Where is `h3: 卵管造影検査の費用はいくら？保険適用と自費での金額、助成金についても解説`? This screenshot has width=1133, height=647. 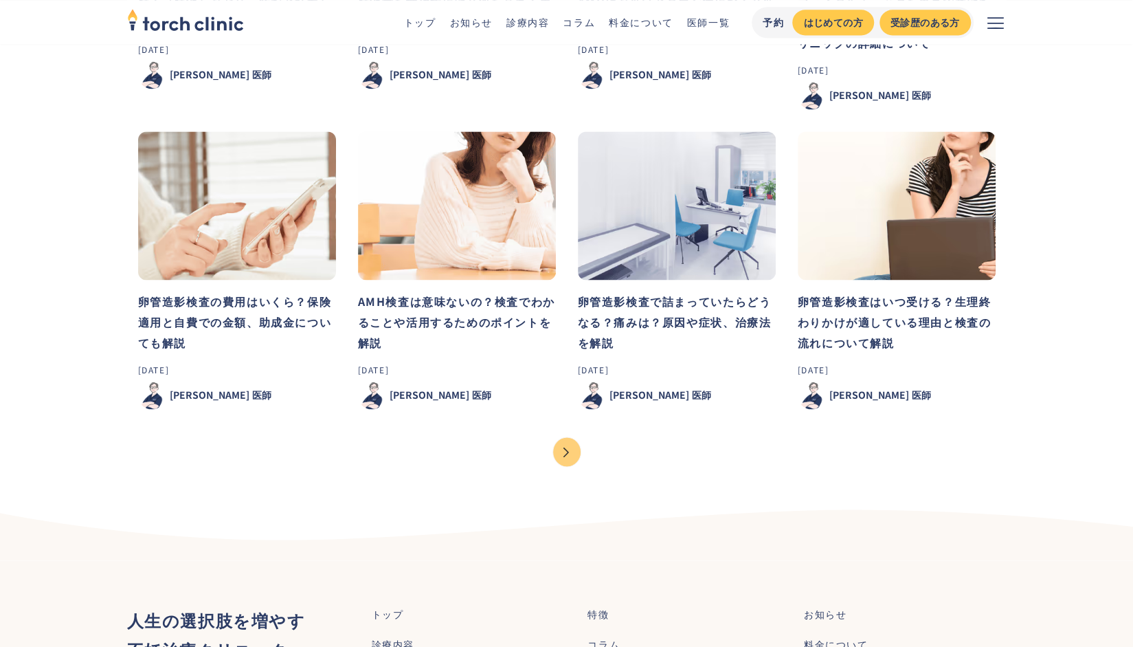 h3: 卵管造影検査の費用はいくら？保険適用と自費での金額、助成金についても解説 is located at coordinates (237, 322).